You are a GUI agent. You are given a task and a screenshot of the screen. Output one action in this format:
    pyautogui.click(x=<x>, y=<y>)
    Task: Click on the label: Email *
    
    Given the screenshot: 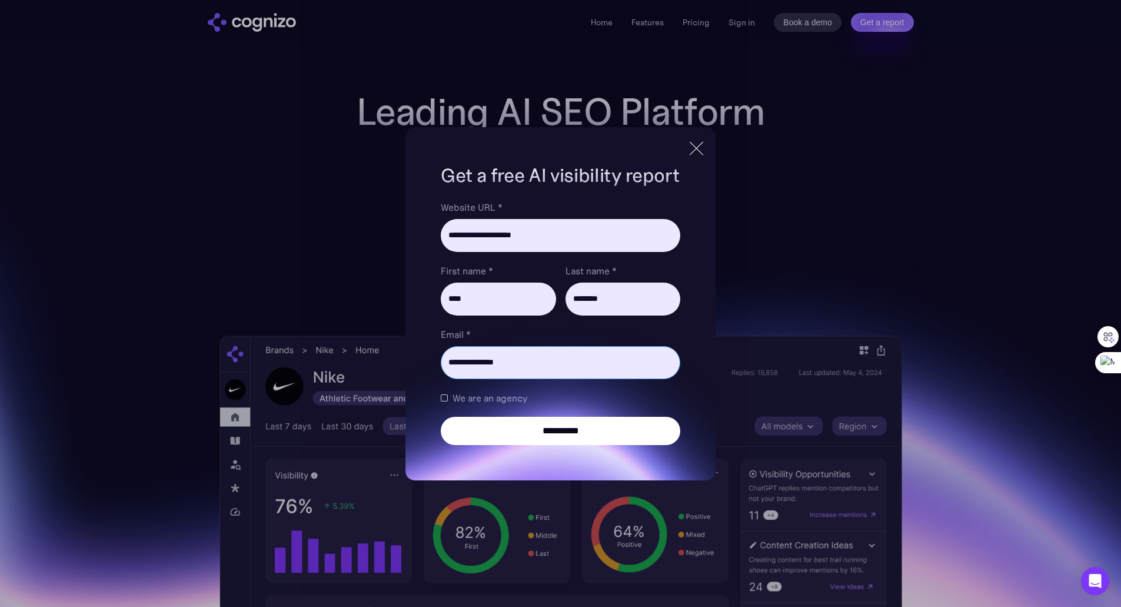 What is the action you would take?
    pyautogui.click(x=560, y=334)
    